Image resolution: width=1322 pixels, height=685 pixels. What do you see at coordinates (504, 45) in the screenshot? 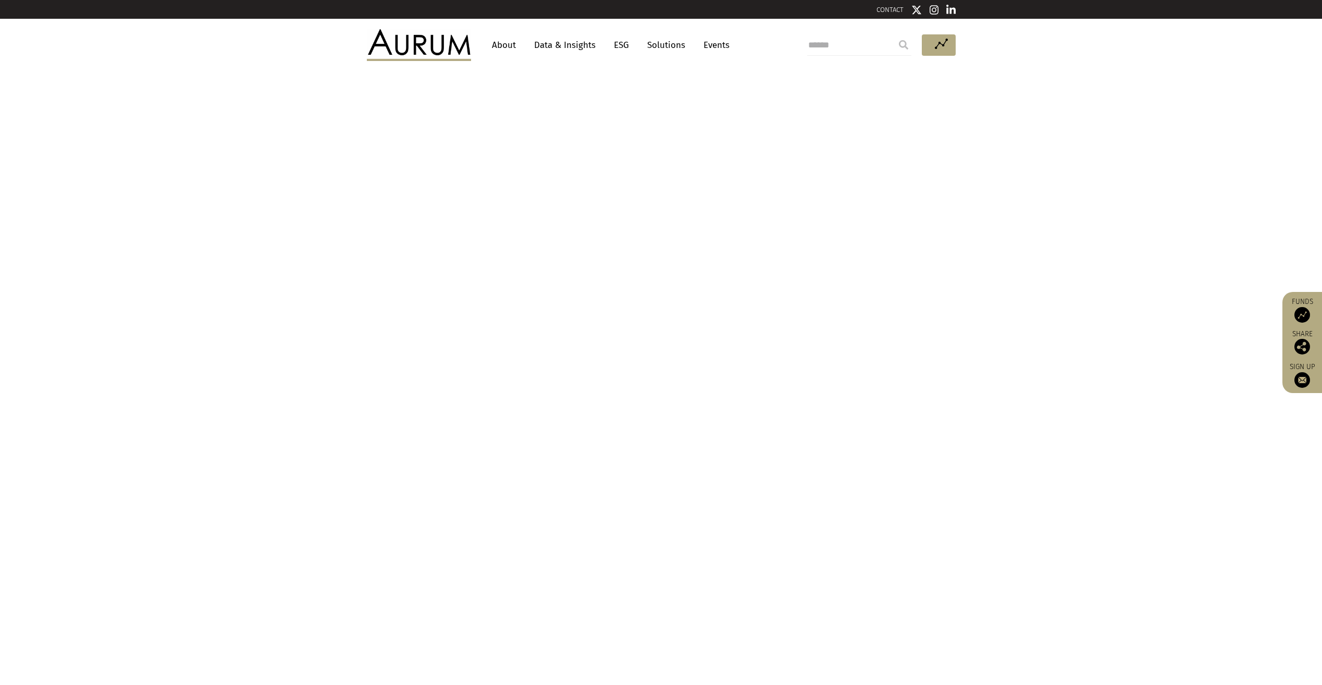
I see `a: About` at bounding box center [504, 45].